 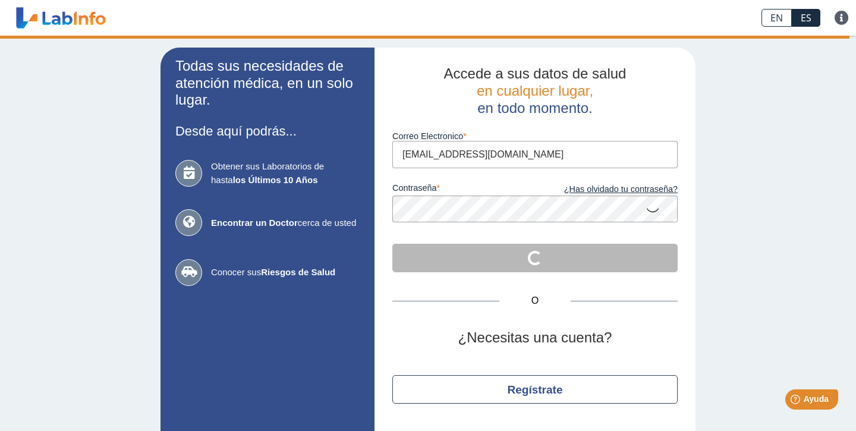 I want to click on a: ES, so click(x=806, y=18).